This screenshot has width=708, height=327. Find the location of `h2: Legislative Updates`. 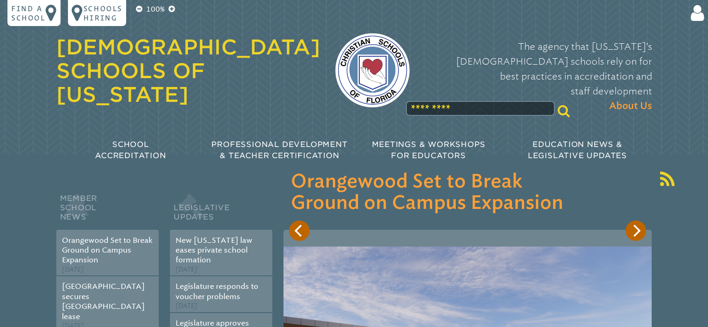

h2: Legislative Updates is located at coordinates (221, 211).